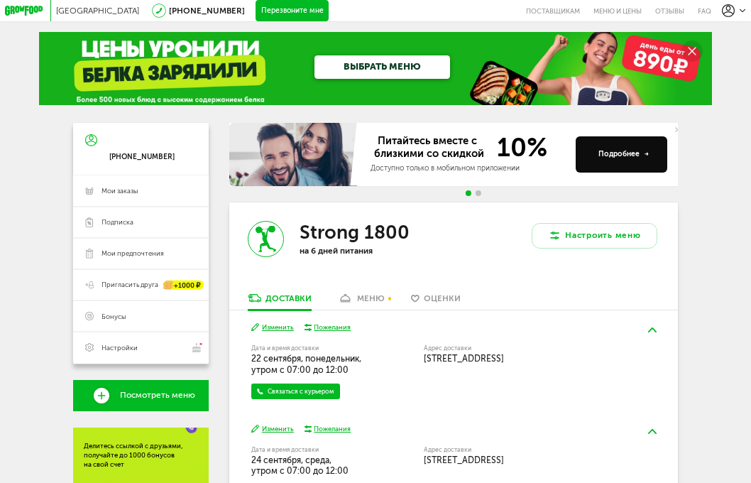 Image resolution: width=751 pixels, height=483 pixels. What do you see at coordinates (442, 298) in the screenshot?
I see `span: Оценки` at bounding box center [442, 298].